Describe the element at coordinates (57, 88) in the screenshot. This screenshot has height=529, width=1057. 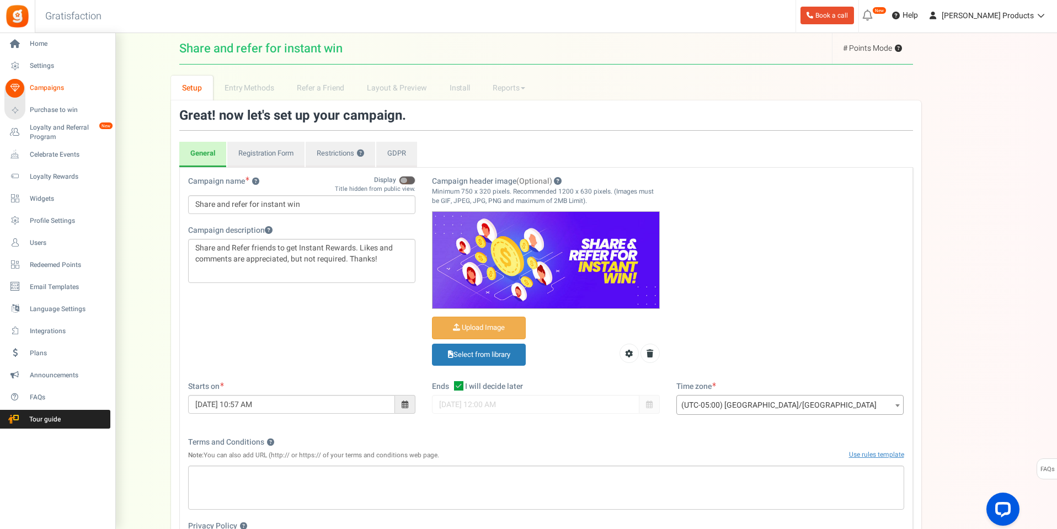
I see `a: Campaigns` at that location.